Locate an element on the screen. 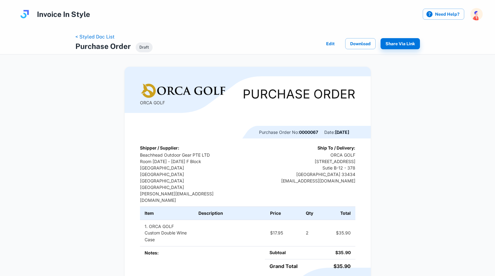 The width and height of the screenshot is (495, 276). button: Edit is located at coordinates (331, 44).